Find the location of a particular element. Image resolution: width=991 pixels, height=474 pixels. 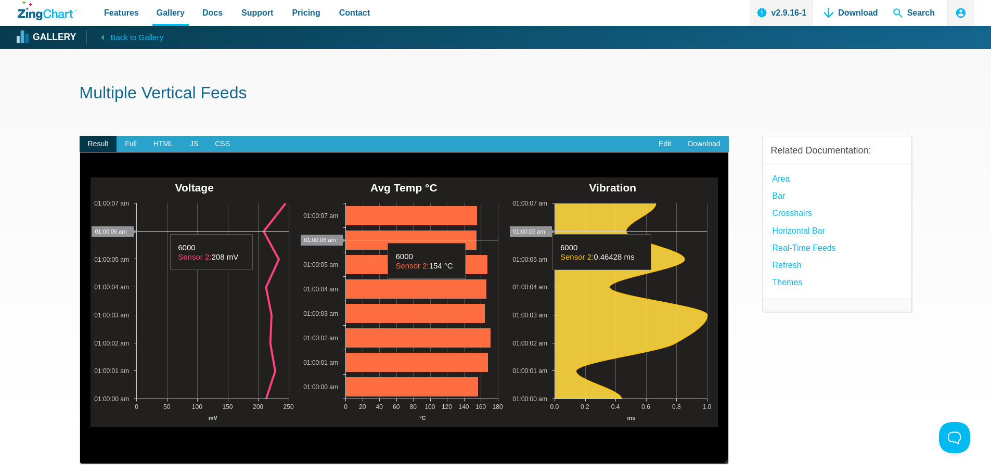

span: Pricing is located at coordinates (306, 12).